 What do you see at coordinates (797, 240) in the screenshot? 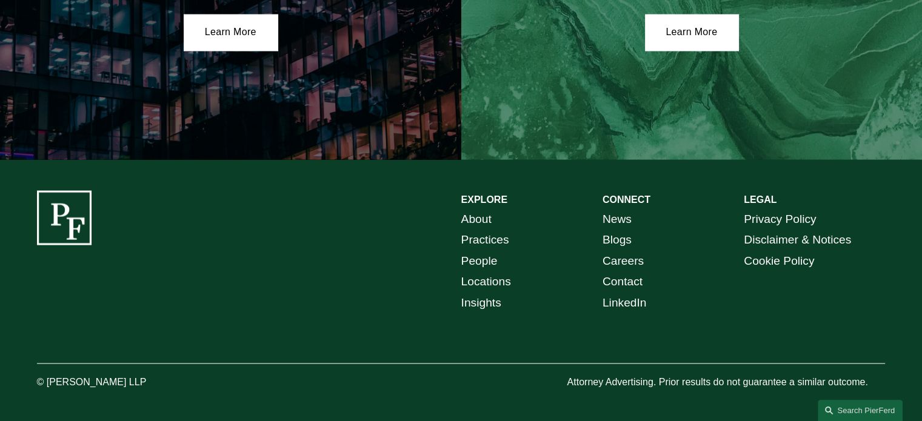
I see `a: Disclaimer & Notices` at bounding box center [797, 240].